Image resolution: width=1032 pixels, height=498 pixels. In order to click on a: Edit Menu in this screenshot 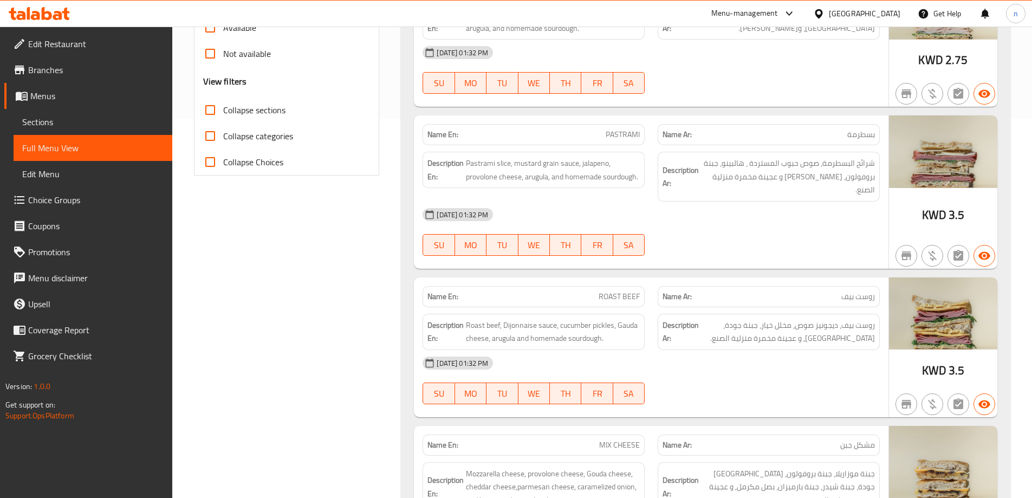, I will do `click(93, 174)`.